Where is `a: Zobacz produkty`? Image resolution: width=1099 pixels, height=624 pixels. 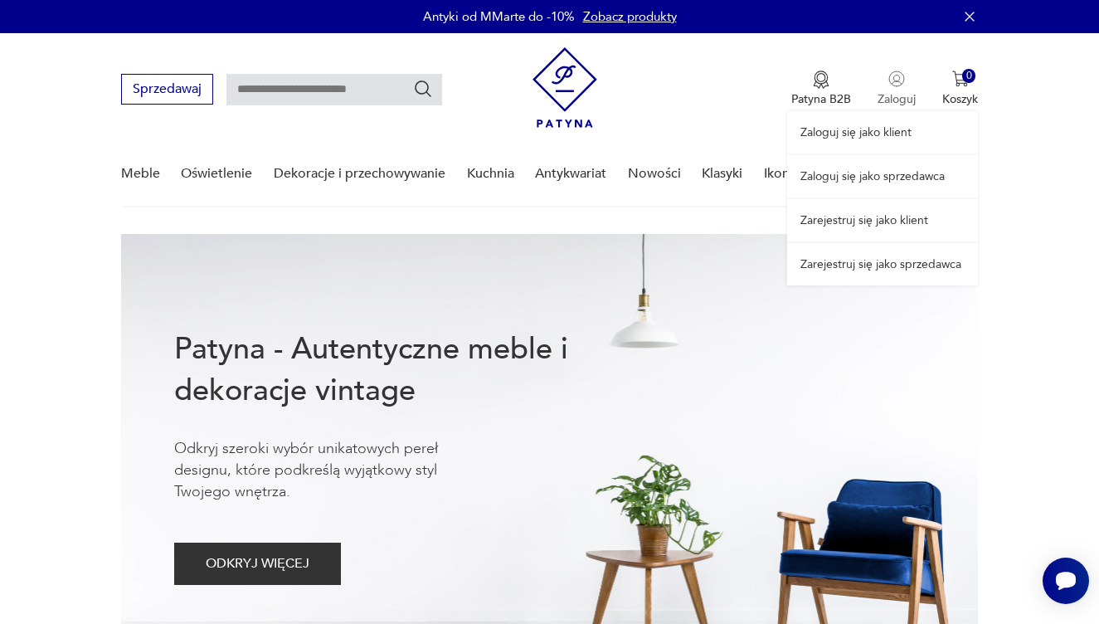
a: Zobacz produkty is located at coordinates (630, 17).